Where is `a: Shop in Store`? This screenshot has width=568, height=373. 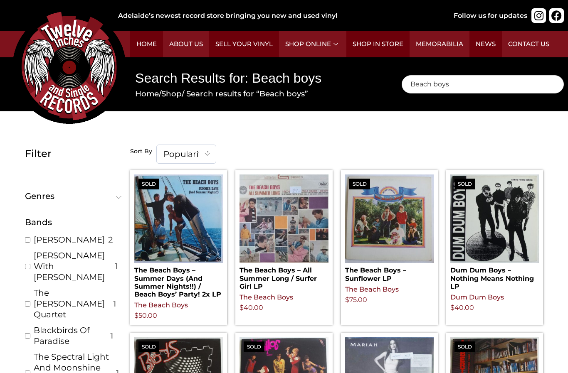
a: Shop in Store is located at coordinates (378, 44).